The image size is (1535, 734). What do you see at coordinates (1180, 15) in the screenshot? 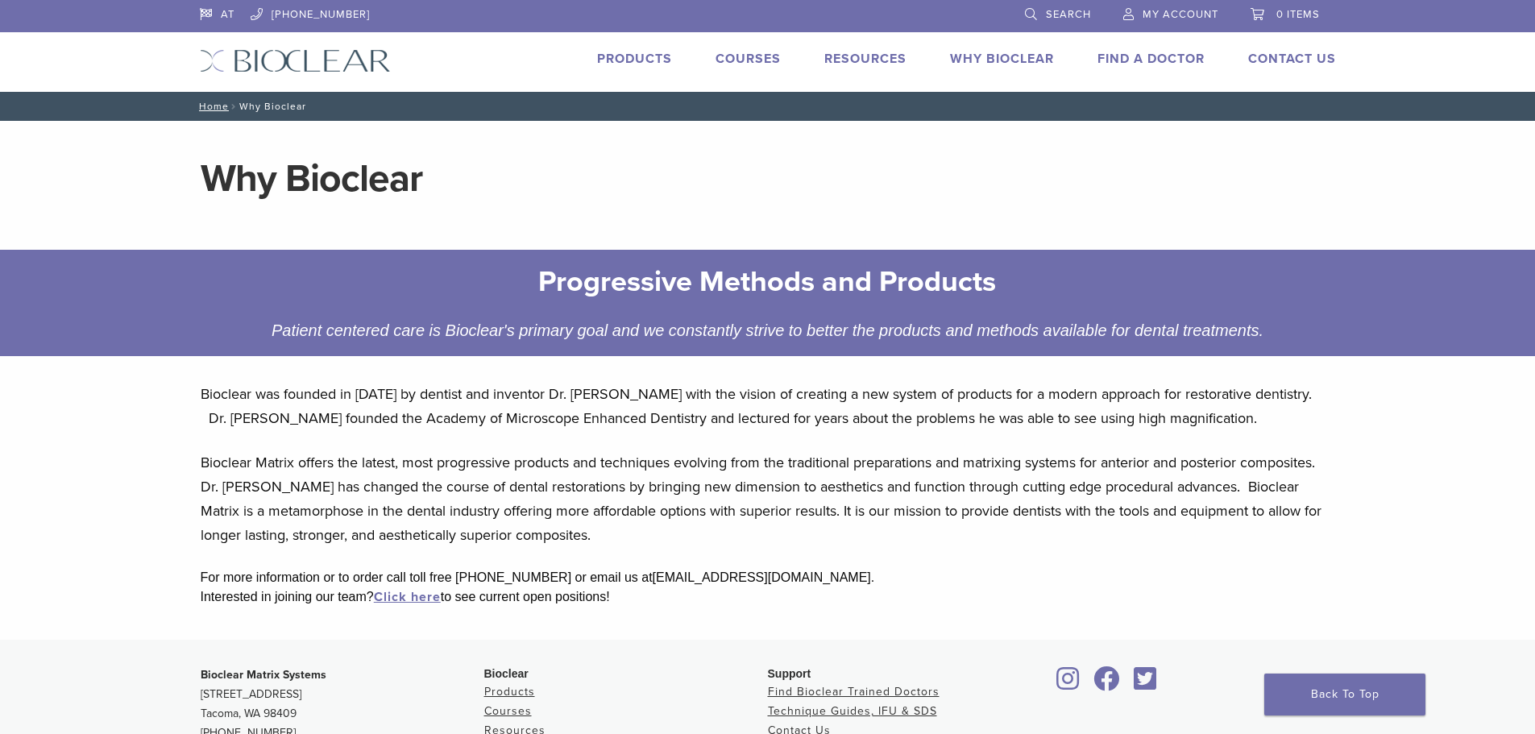
I see `span: My Account` at bounding box center [1180, 15].